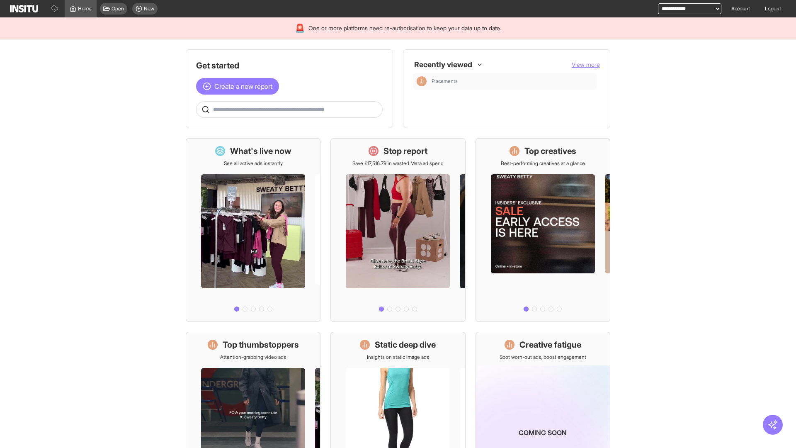  I want to click on span: Create a new report, so click(243, 86).